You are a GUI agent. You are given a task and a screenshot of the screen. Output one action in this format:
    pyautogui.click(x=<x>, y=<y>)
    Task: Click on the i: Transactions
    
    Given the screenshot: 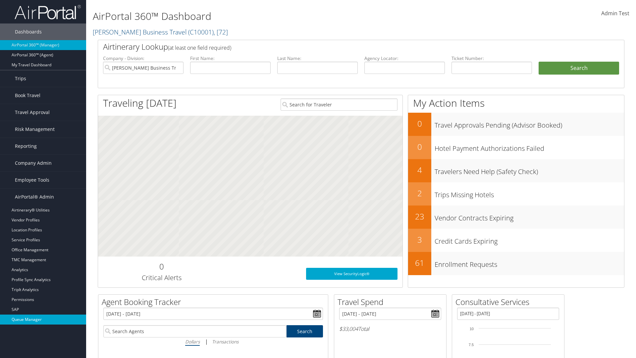 What is the action you would take?
    pyautogui.click(x=225, y=341)
    